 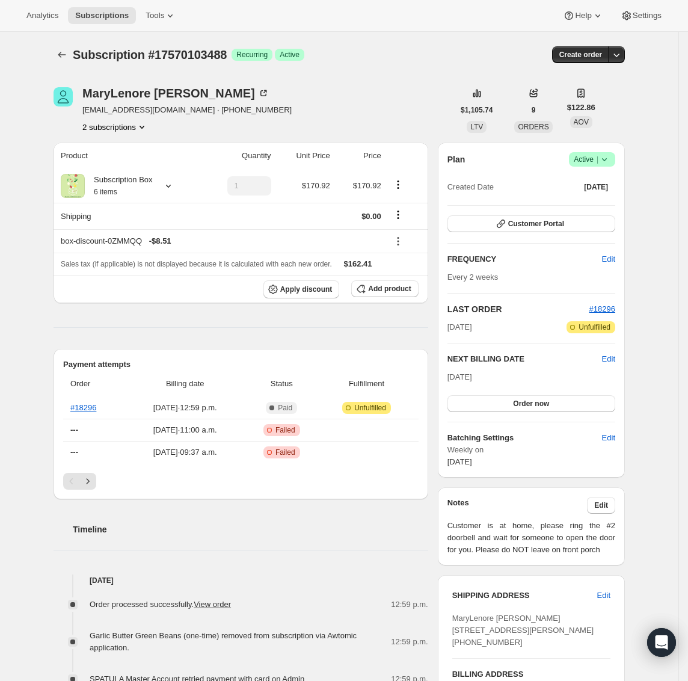 What do you see at coordinates (384, 289) in the screenshot?
I see `button: Add product` at bounding box center [384, 289].